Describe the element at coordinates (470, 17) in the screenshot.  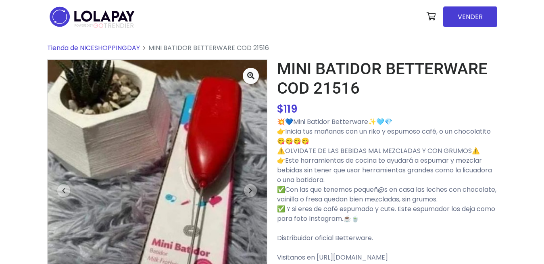
I see `a: VENDER` at that location.